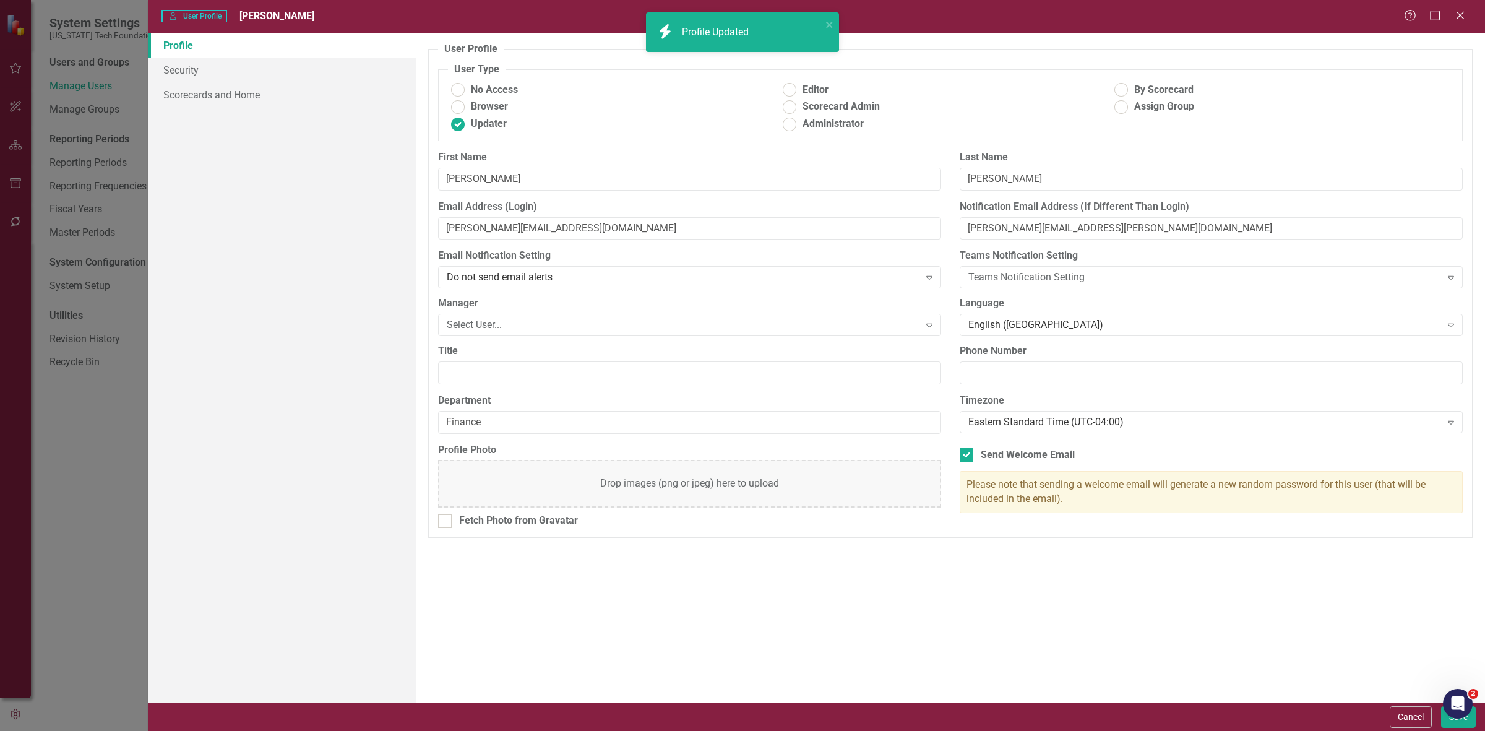 The image size is (1485, 731). I want to click on label: Title, so click(689, 351).